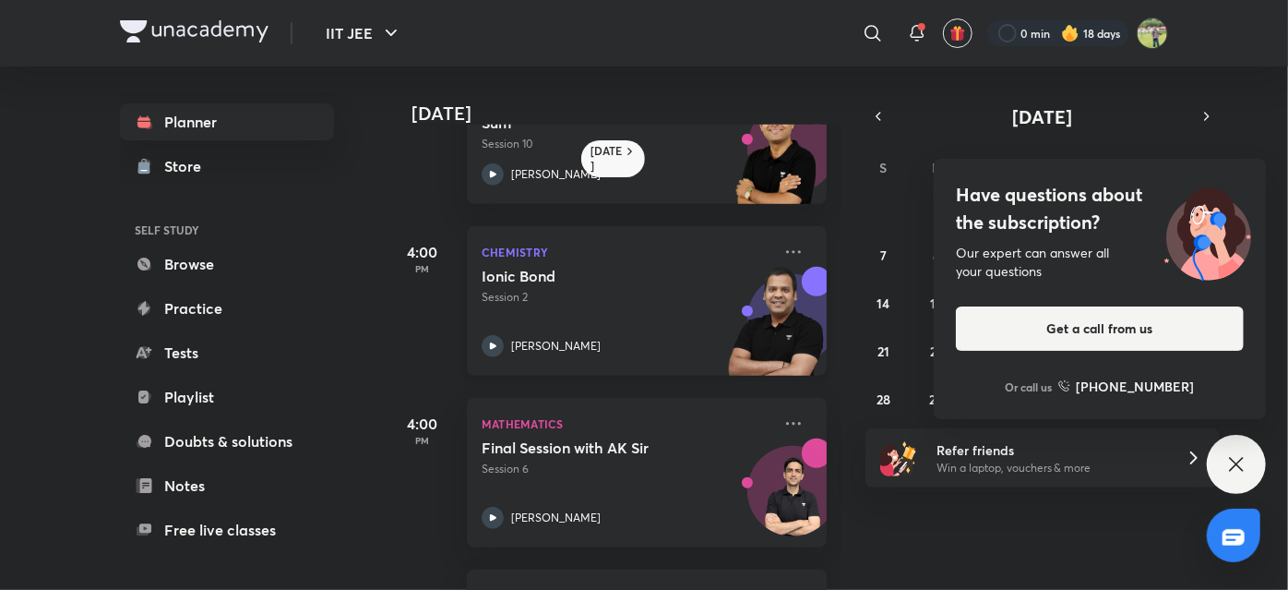 The height and width of the screenshot is (590, 1288). Describe the element at coordinates (227, 397) in the screenshot. I see `a: Playlist` at that location.